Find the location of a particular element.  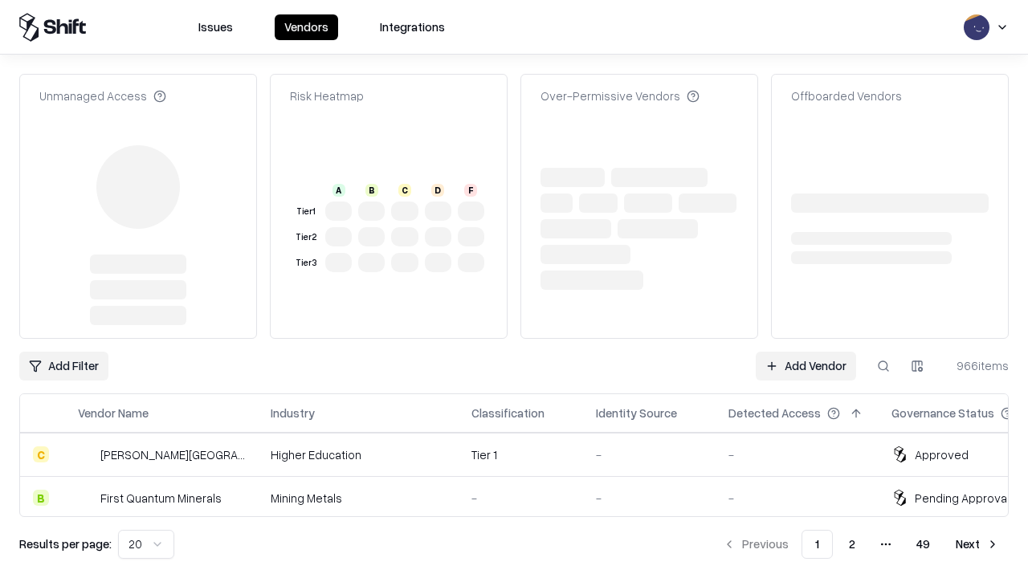

div: Tier 2 is located at coordinates (306, 237).